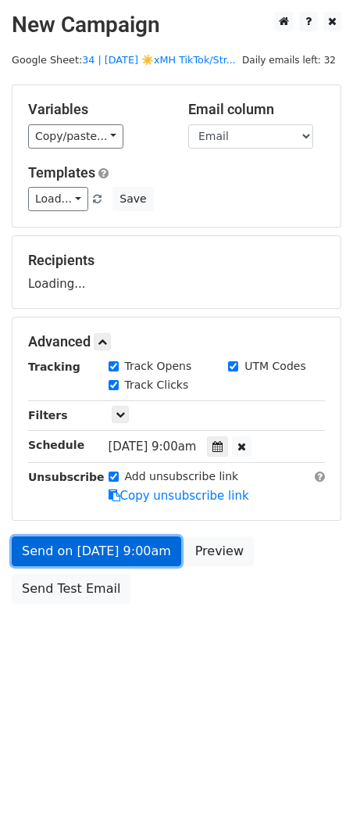 The width and height of the screenshot is (353, 818). I want to click on label: Track Opens, so click(159, 366).